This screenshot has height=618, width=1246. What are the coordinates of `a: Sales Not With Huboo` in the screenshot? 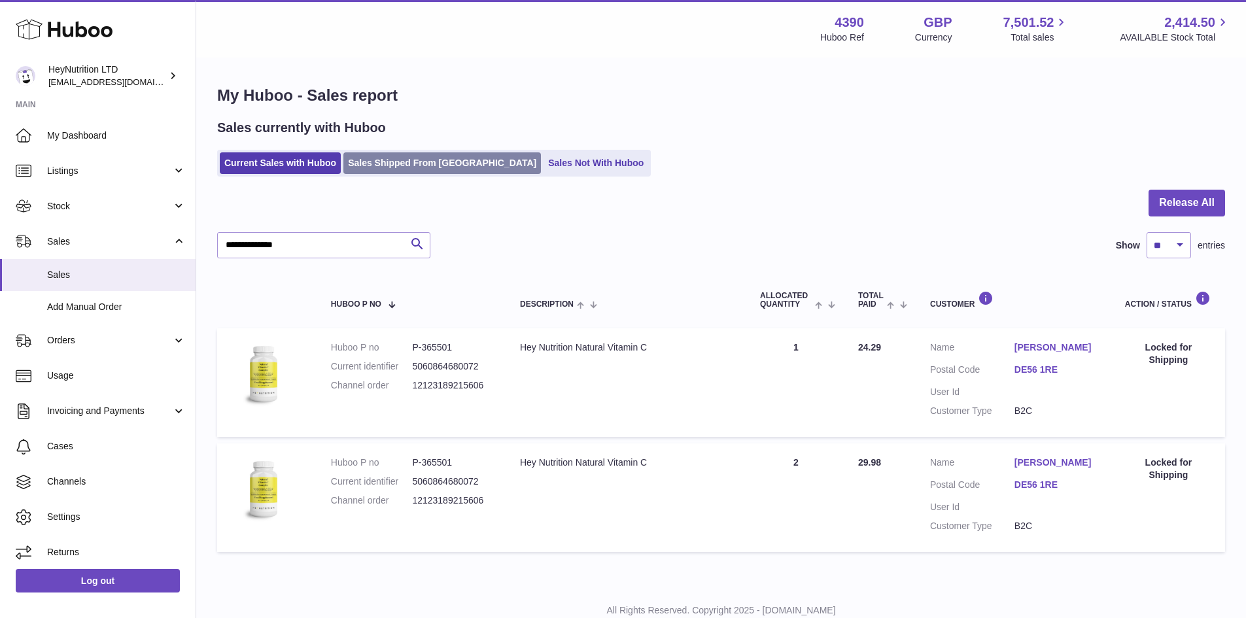 It's located at (596, 163).